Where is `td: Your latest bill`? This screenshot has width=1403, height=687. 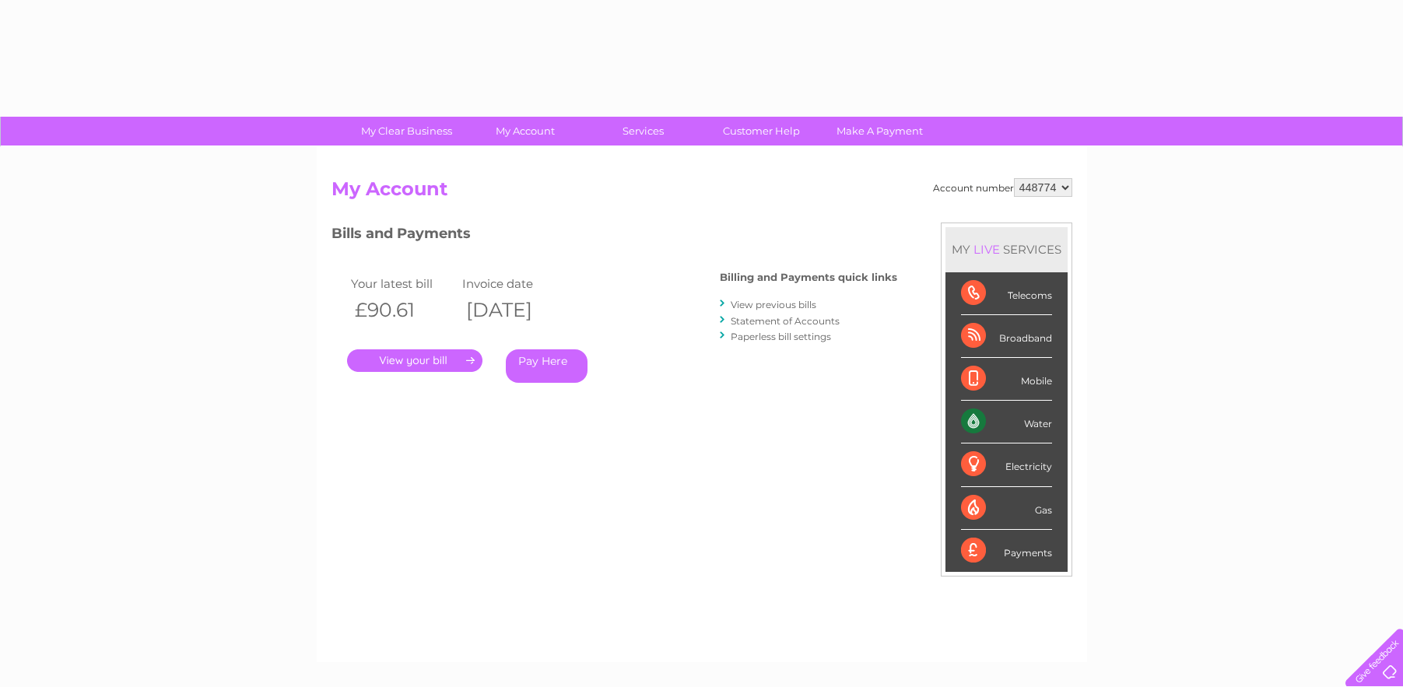 td: Your latest bill is located at coordinates (403, 283).